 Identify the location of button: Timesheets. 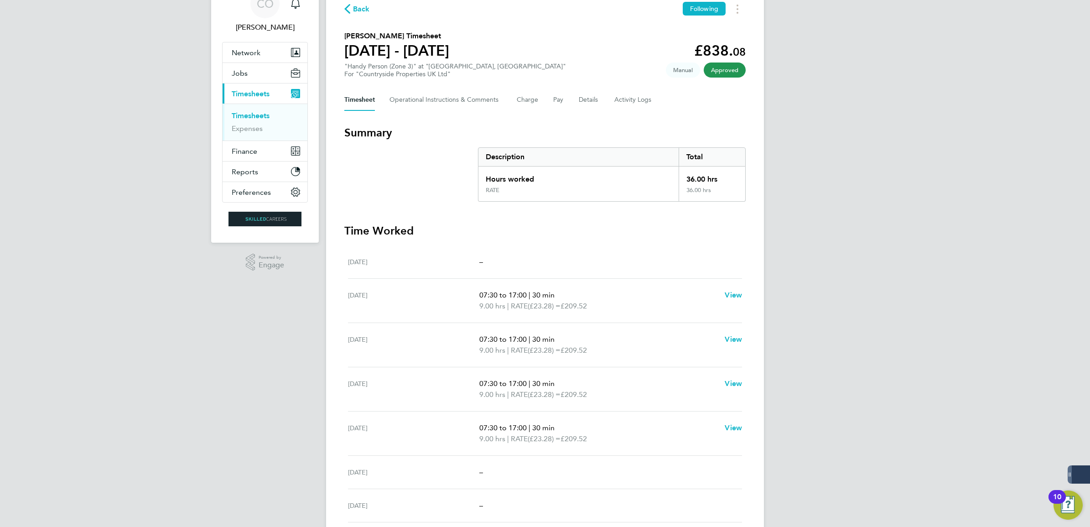
(265, 94).